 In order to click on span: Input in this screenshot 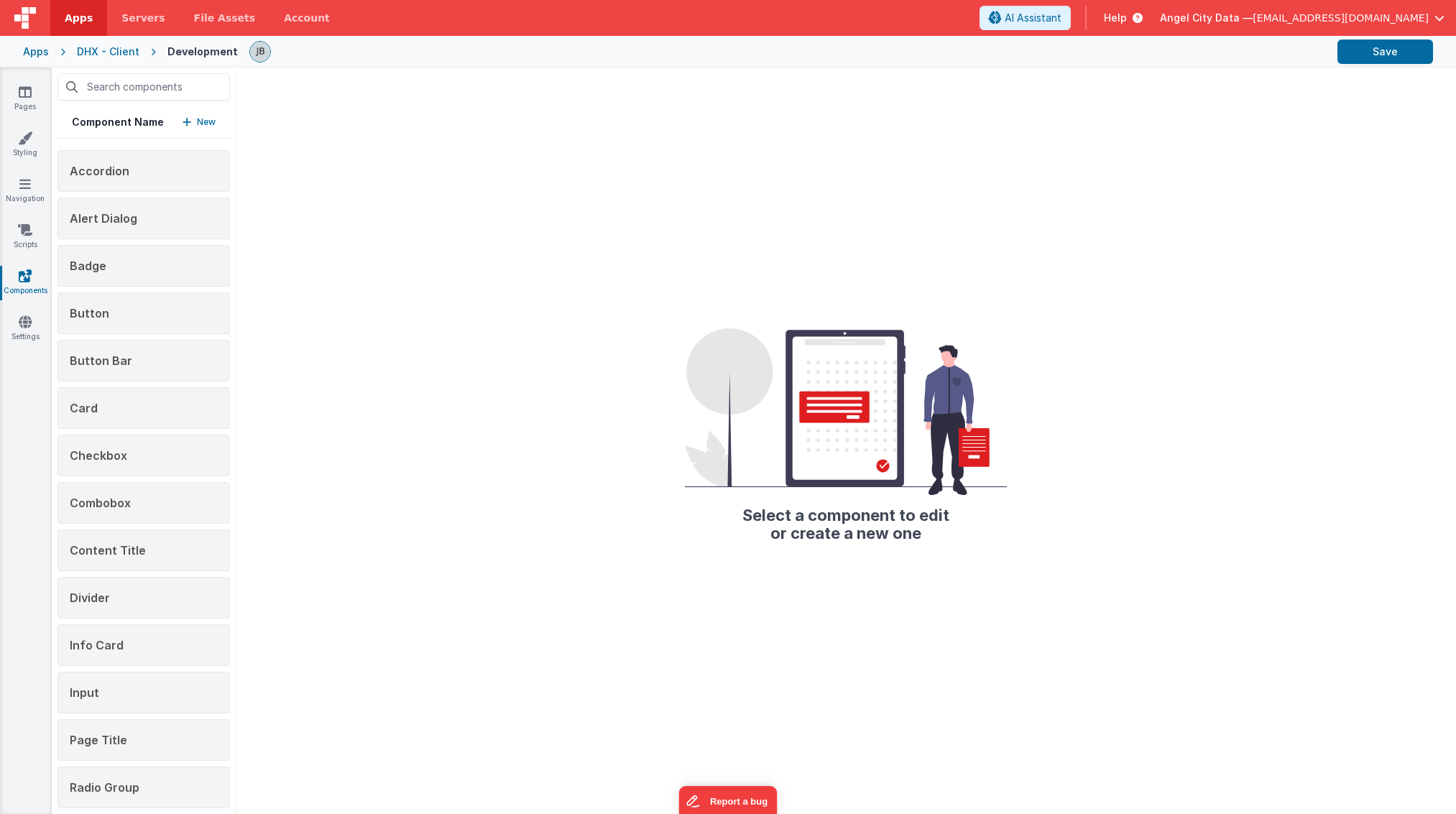, I will do `click(84, 693)`.